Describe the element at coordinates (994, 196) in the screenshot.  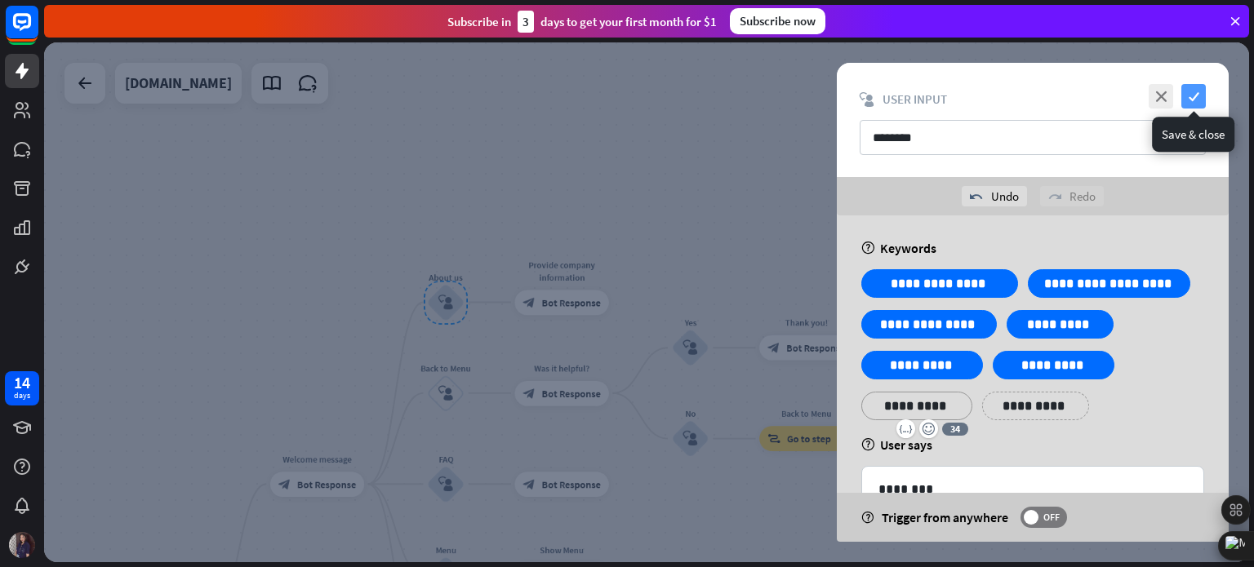
I see `div: Undo` at that location.